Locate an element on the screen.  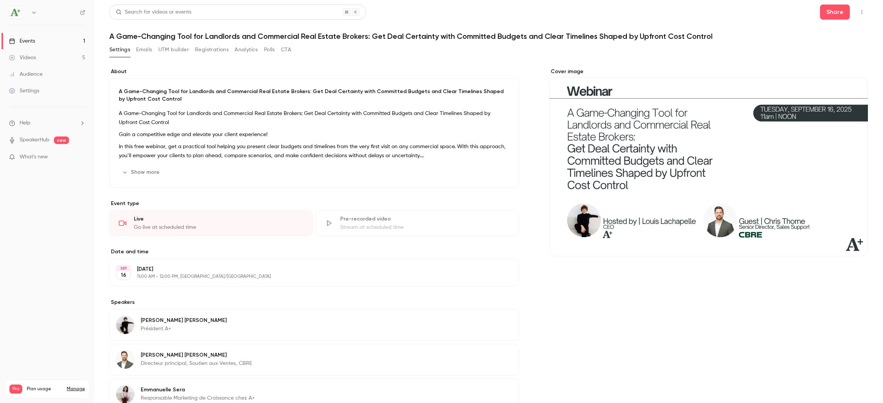
p: Emmanuelle Sera is located at coordinates (198, 390).